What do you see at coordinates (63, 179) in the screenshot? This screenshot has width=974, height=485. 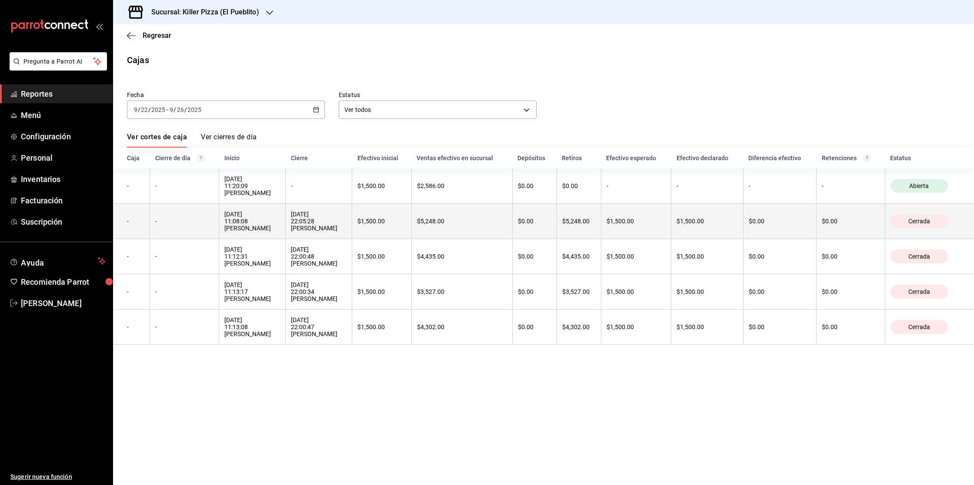 I see `span: Inventarios` at bounding box center [63, 179].